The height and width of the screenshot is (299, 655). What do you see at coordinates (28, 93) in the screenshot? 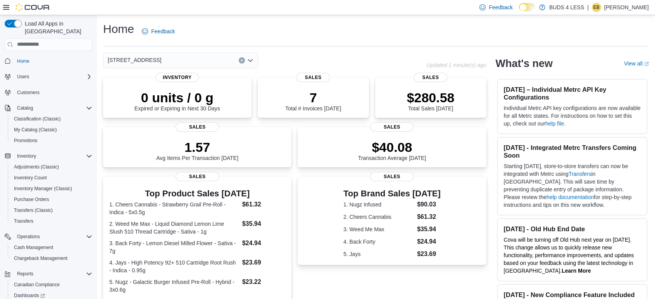
I see `span: Customers` at bounding box center [28, 93].